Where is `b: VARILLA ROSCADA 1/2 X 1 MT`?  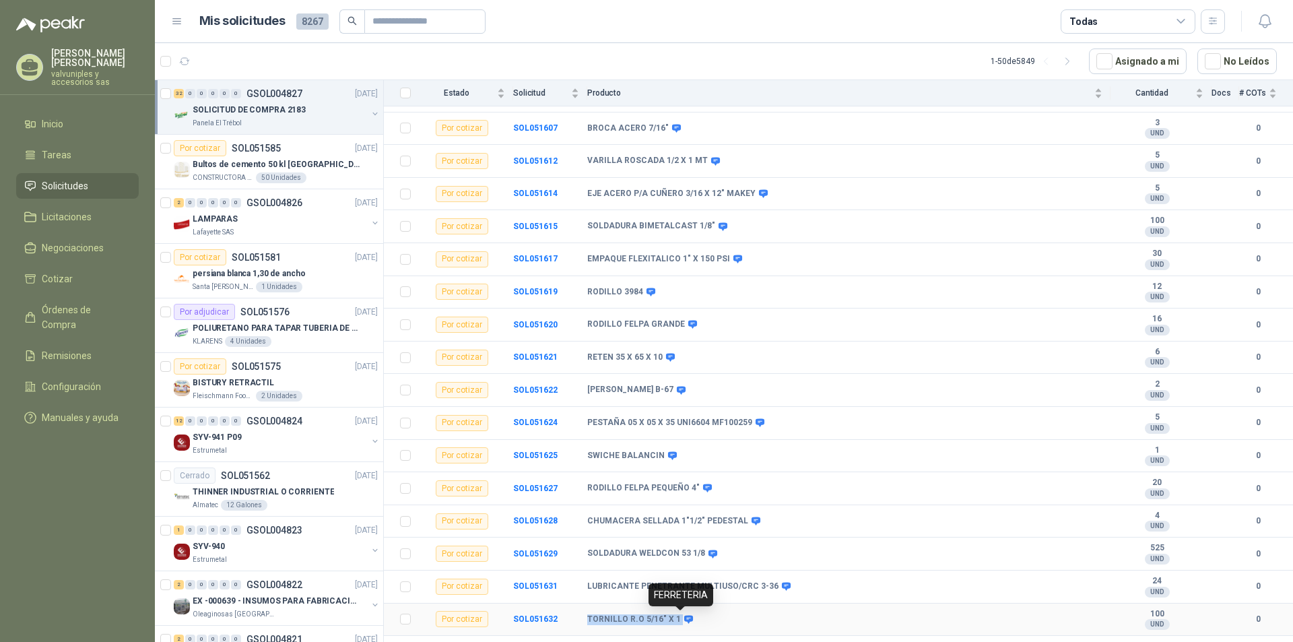 b: VARILLA ROSCADA 1/2 X 1 MT is located at coordinates (647, 161).